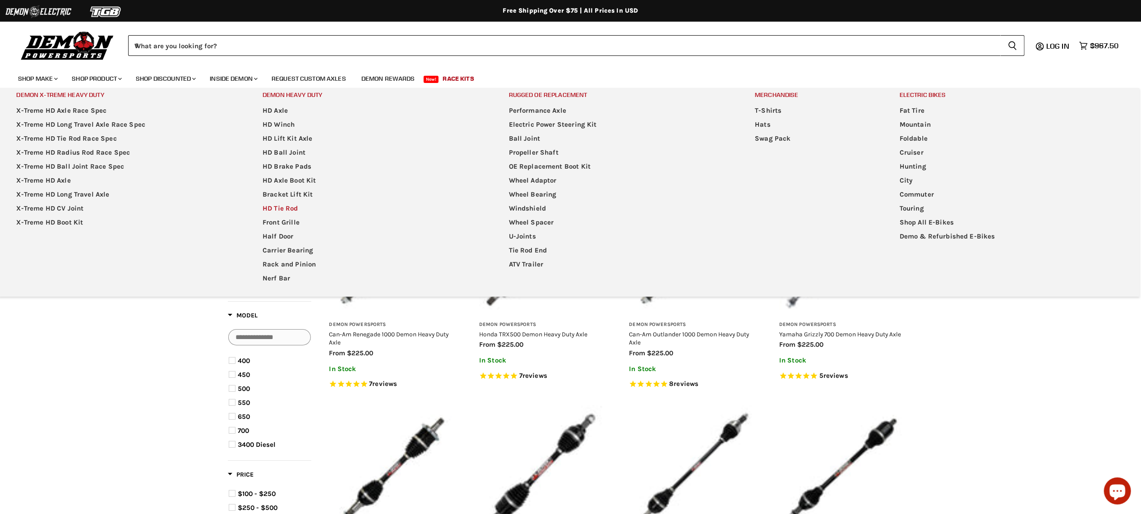  What do you see at coordinates (458, 78) in the screenshot?
I see `a: Race Kits` at bounding box center [458, 78].